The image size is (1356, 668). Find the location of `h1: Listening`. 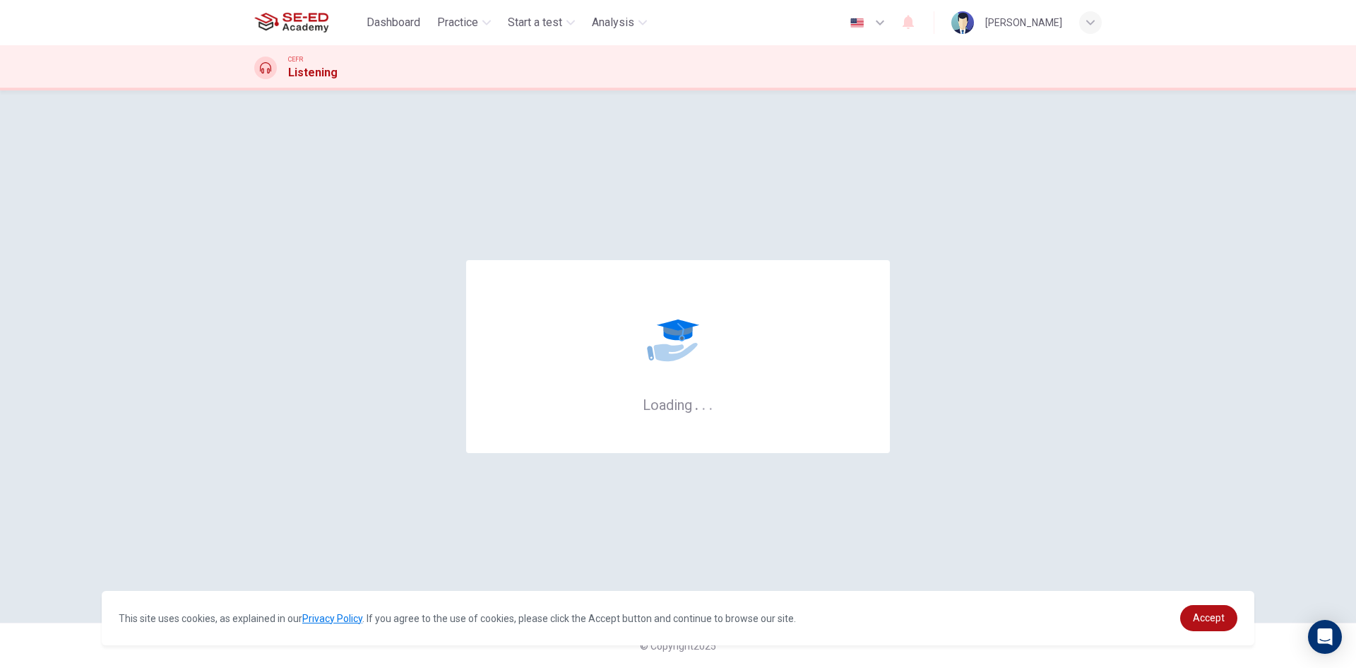

h1: Listening is located at coordinates (313, 73).